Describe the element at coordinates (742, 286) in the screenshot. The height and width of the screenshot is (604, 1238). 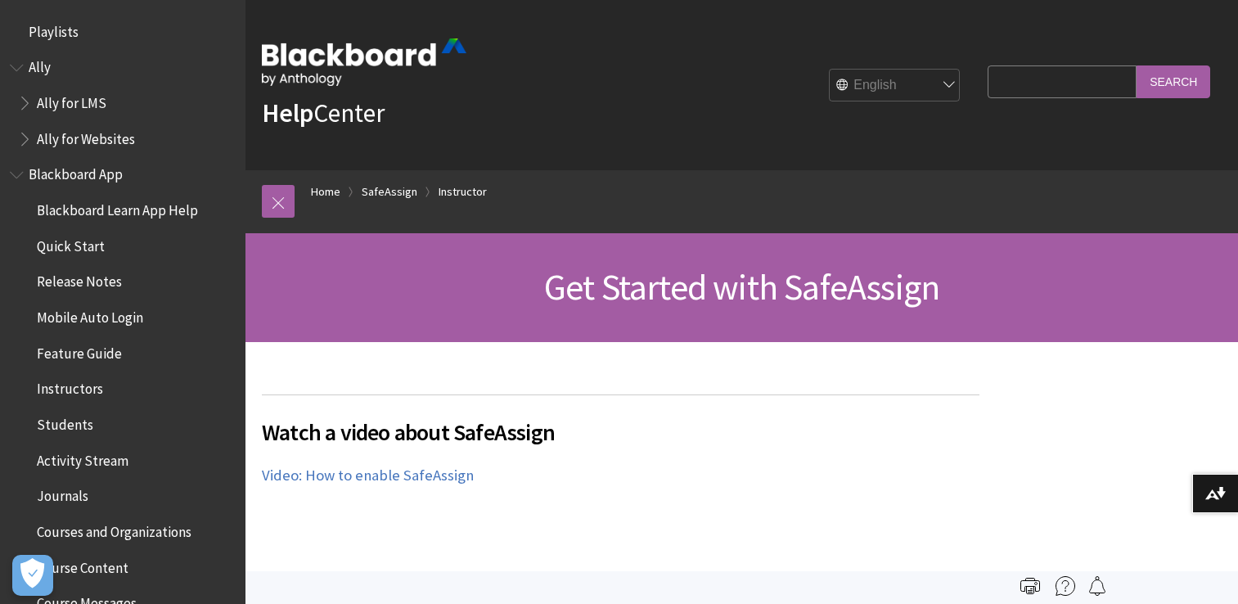
I see `span: Get Started with SafeAssign` at that location.